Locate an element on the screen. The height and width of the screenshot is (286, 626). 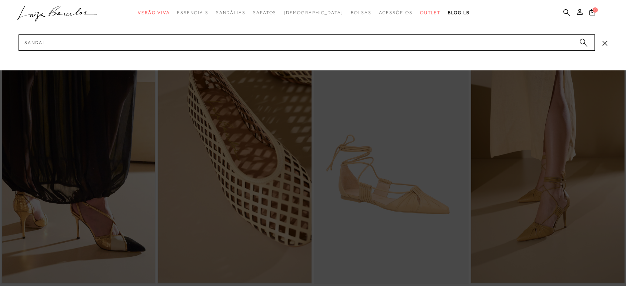
span: Verão Viva is located at coordinates (154, 13).